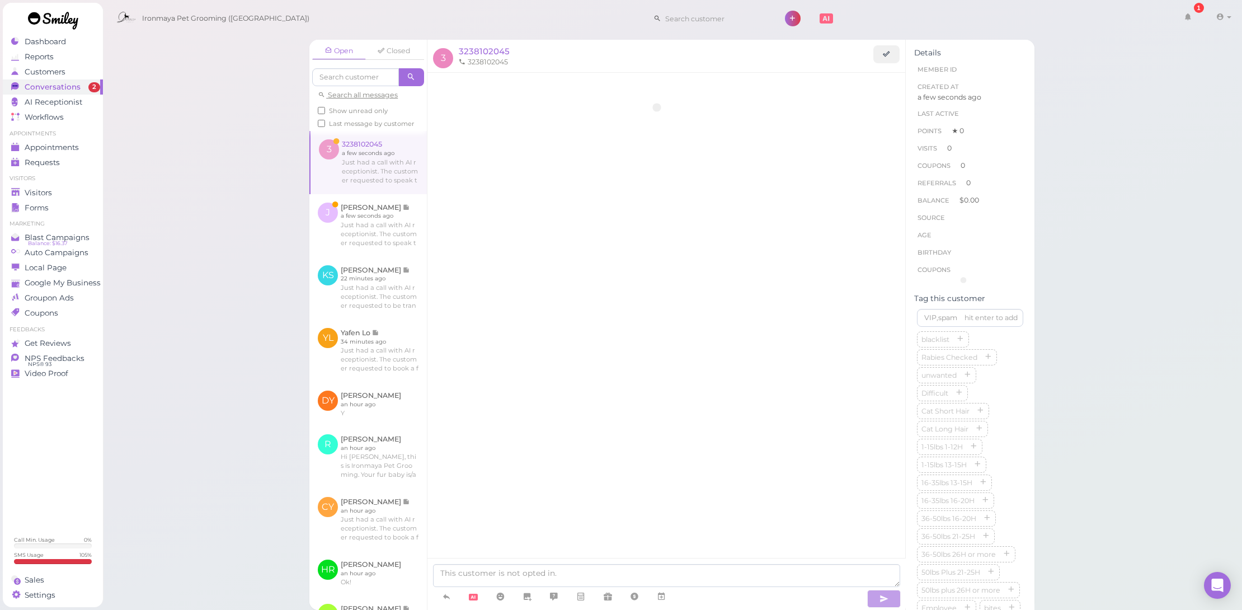 The image size is (1242, 610). Describe the element at coordinates (44, 117) in the screenshot. I see `span: Workflows` at that location.